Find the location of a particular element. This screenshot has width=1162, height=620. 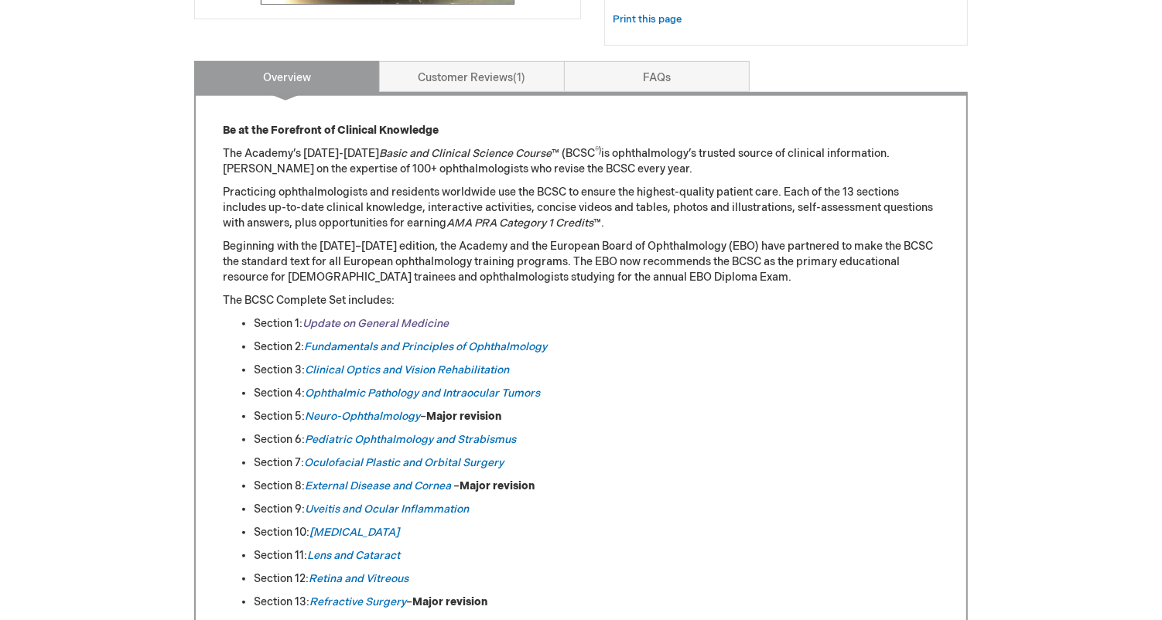

li: Section 7: is located at coordinates (596, 463).